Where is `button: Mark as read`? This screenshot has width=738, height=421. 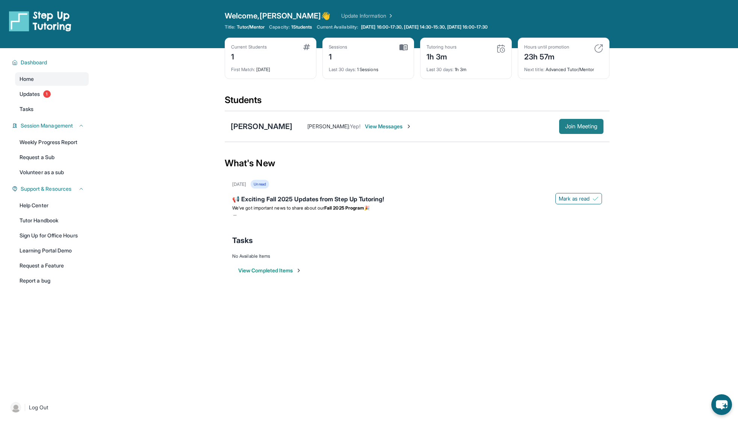 button: Mark as read is located at coordinates (579, 198).